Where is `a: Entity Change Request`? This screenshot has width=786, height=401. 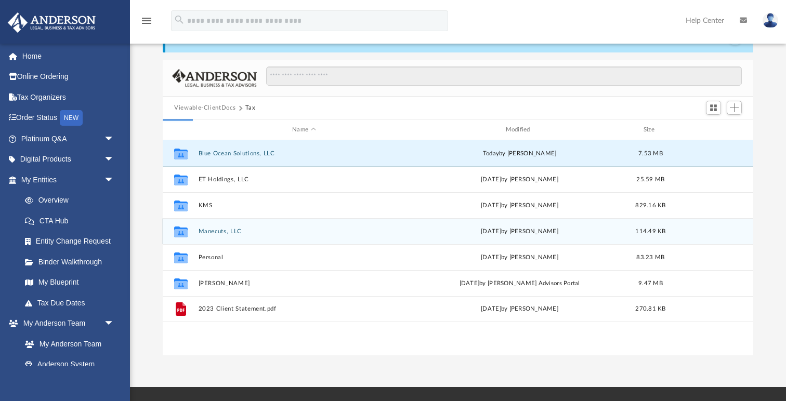 a: Entity Change Request is located at coordinates (72, 242).